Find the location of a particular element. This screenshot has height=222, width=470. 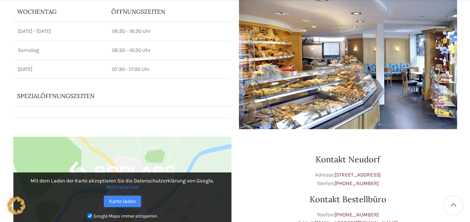

small: Google Maps immer entsperren is located at coordinates (125, 216).